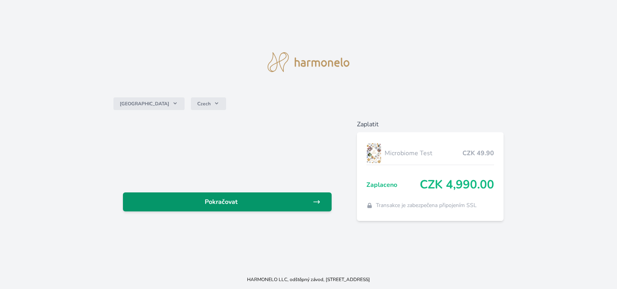 This screenshot has height=289, width=617. What do you see at coordinates (393, 185) in the screenshot?
I see `span: Zaplaceno` at bounding box center [393, 185].